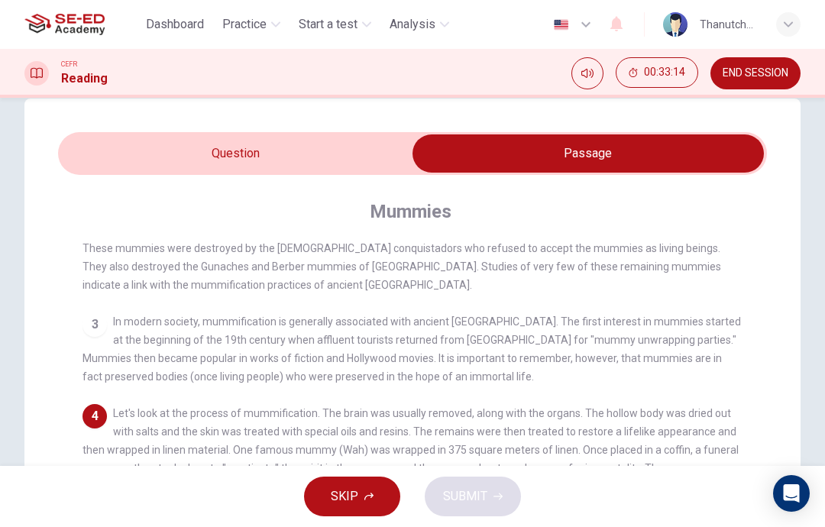 This screenshot has height=527, width=825. What do you see at coordinates (657, 73) in the screenshot?
I see `div: Hide` at bounding box center [657, 73].